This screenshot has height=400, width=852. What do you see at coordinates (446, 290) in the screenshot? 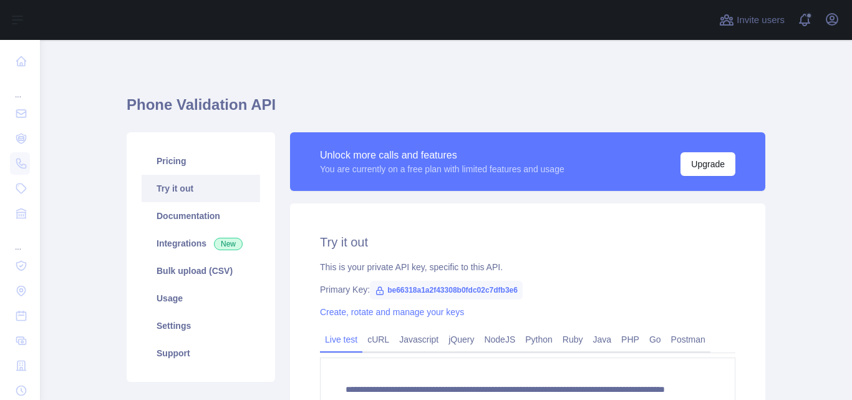
I see `span: be66318a1a2f43308b0fdc02c7dfb3e6` at bounding box center [446, 290].